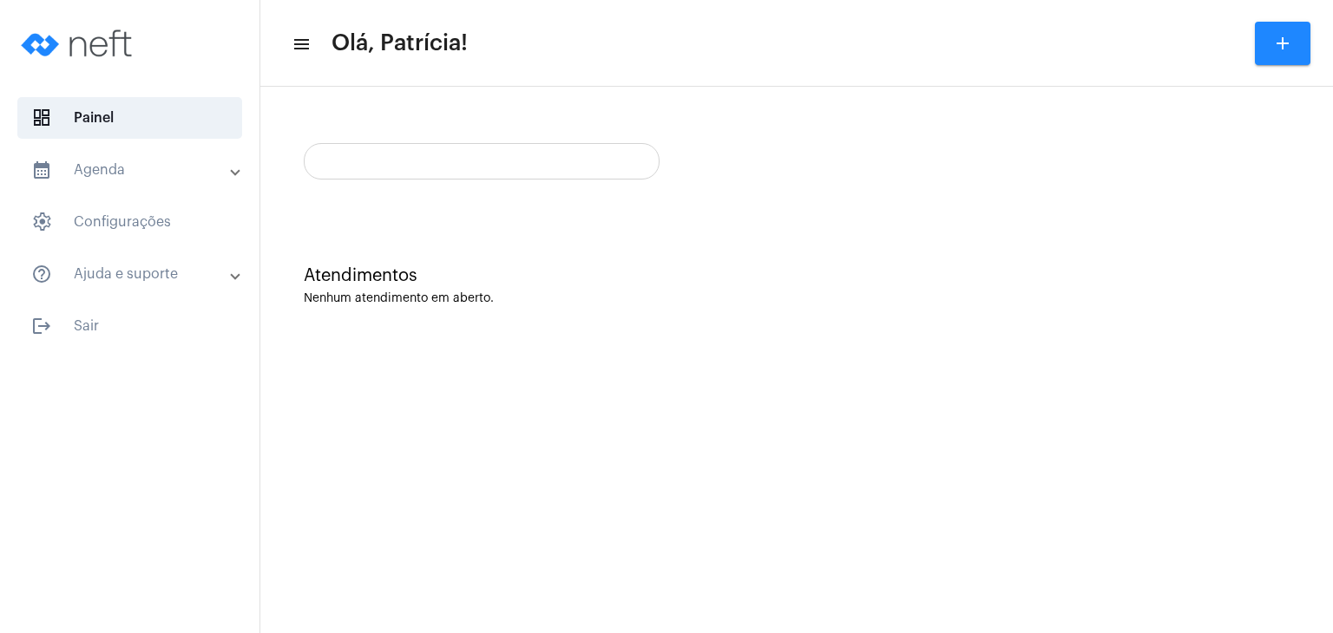 The image size is (1333, 633). Describe the element at coordinates (79, 43) in the screenshot. I see `img: logo-neft-novo-2.png` at that location.